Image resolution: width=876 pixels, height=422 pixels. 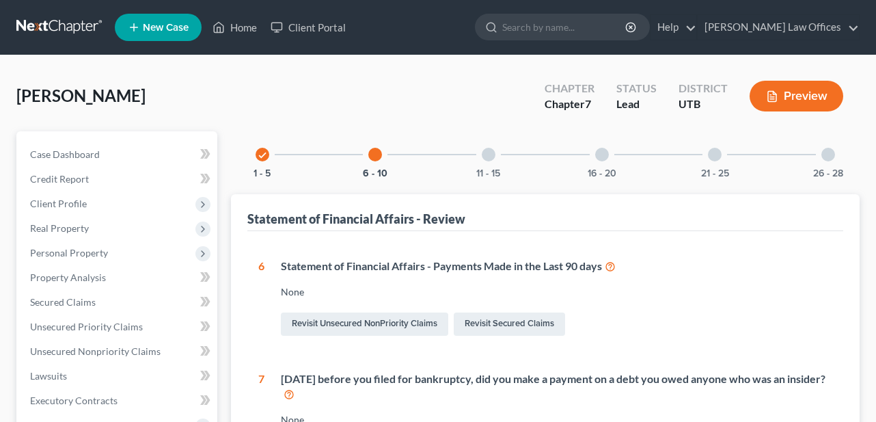 I want to click on span: Unsecured Nonpriority Claims, so click(x=95, y=351).